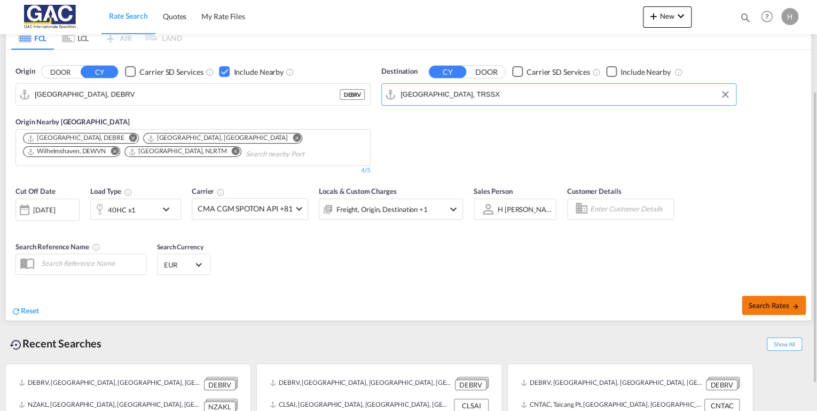 The width and height of the screenshot is (817, 411). Describe the element at coordinates (25, 72) in the screenshot. I see `span: Origin` at that location.